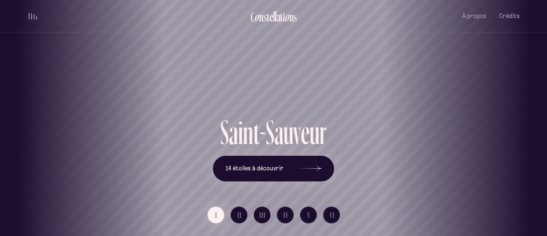 Image resolution: width=547 pixels, height=236 pixels. Describe the element at coordinates (285, 215) in the screenshot. I see `button: IV` at that location.